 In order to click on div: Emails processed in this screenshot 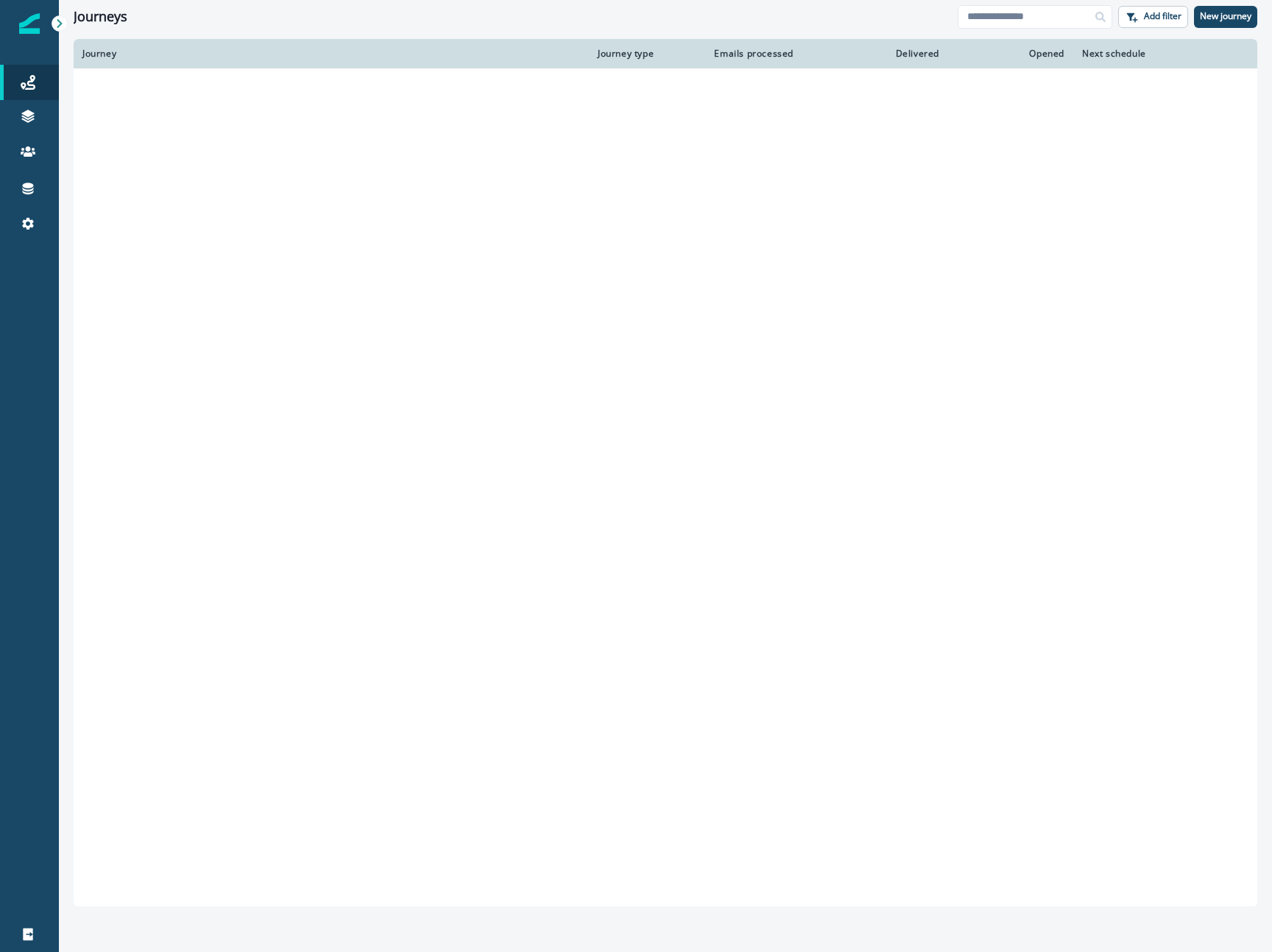, I will do `click(751, 53)`.